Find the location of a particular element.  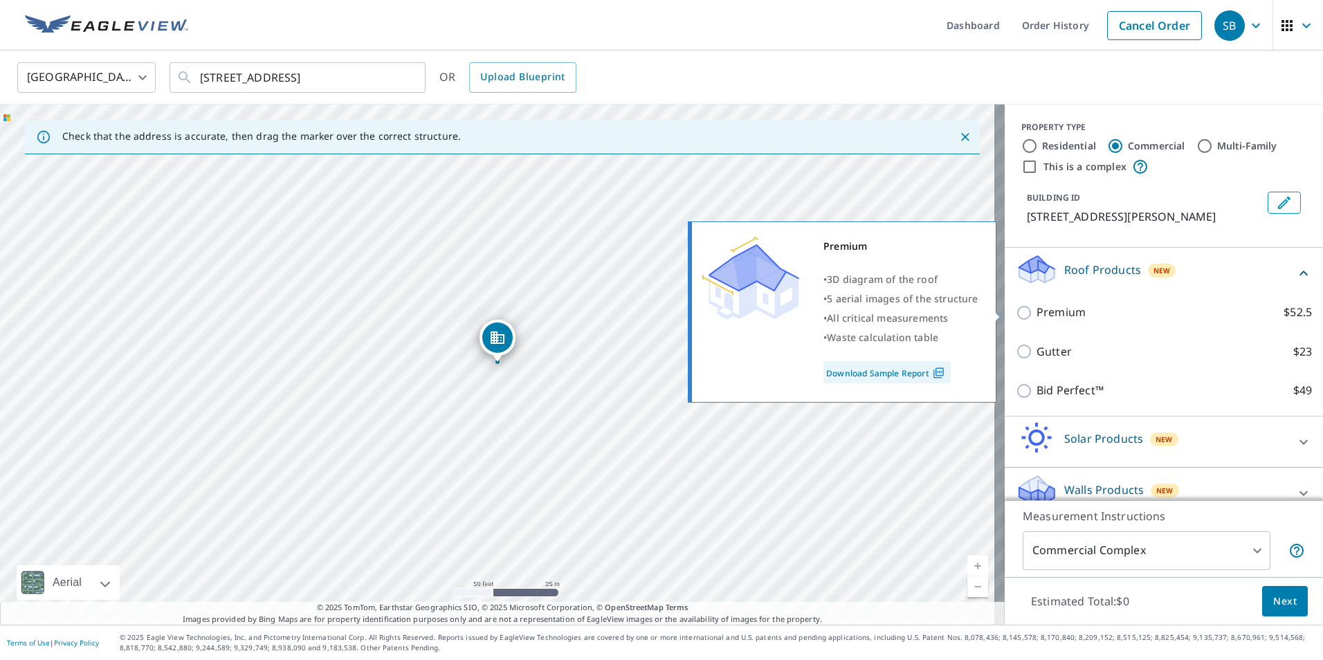

a: Terms is located at coordinates (677, 607).